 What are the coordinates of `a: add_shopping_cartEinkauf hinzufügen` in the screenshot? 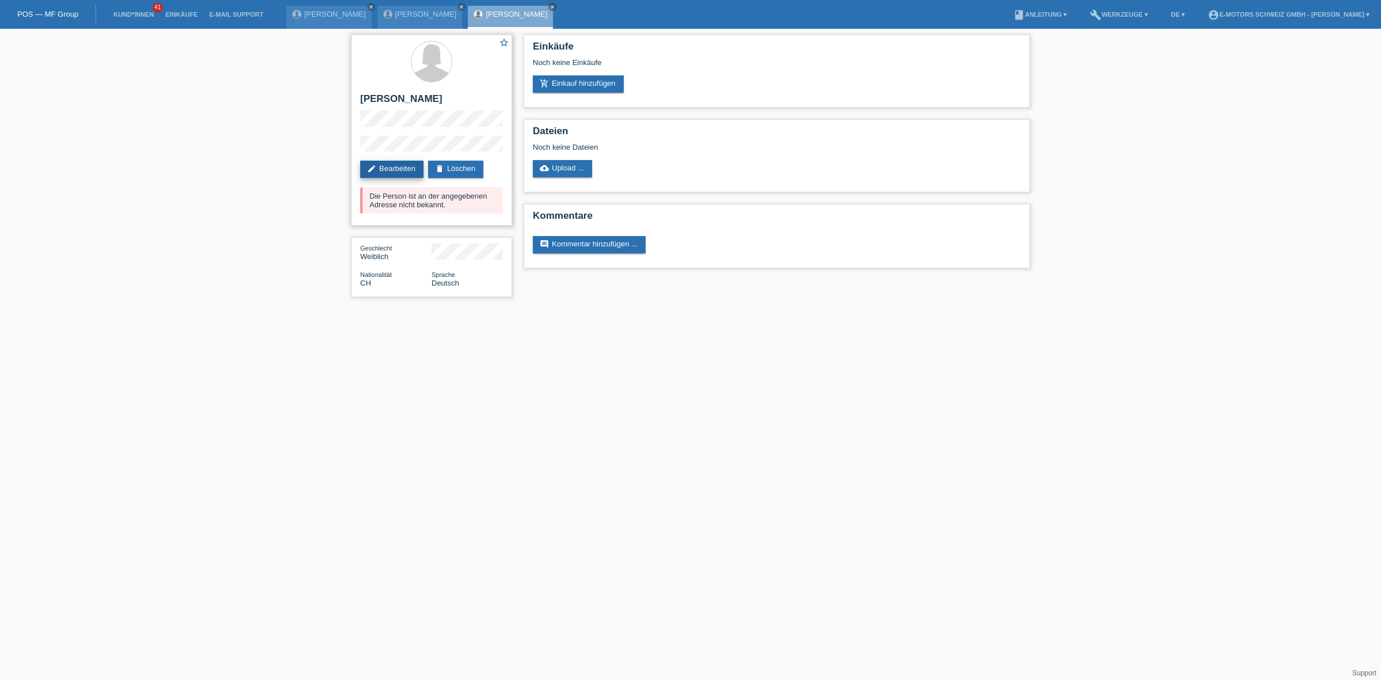 It's located at (578, 84).